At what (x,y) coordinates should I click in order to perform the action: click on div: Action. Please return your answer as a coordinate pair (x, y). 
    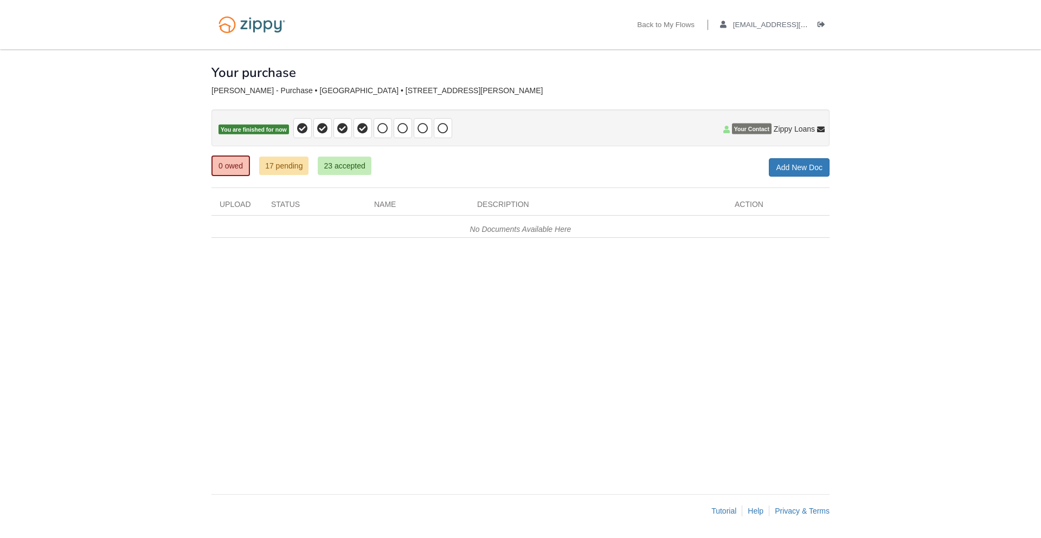
    Looking at the image, I should click on (778, 207).